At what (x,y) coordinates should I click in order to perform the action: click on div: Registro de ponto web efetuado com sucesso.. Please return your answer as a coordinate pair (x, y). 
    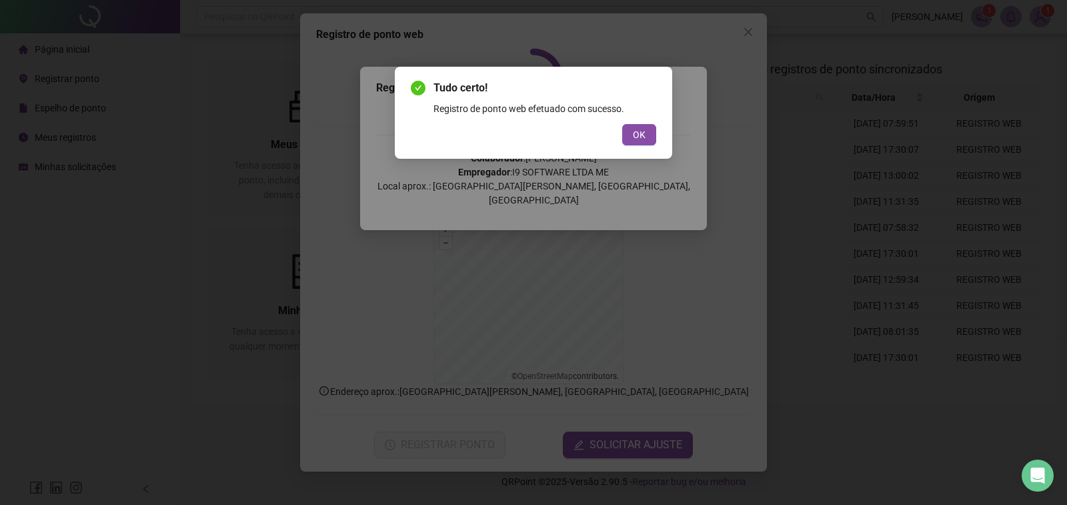
    Looking at the image, I should click on (545, 109).